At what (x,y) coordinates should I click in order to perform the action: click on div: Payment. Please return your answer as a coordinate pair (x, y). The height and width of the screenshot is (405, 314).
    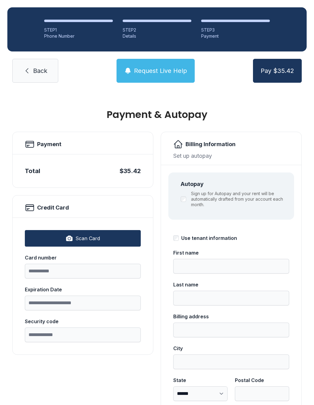
    Looking at the image, I should click on (235, 36).